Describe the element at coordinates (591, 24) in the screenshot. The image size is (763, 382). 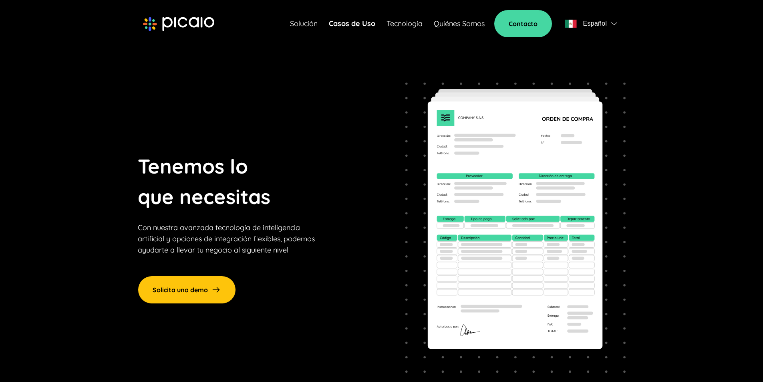
I see `button: flagEspañolflag` at that location.